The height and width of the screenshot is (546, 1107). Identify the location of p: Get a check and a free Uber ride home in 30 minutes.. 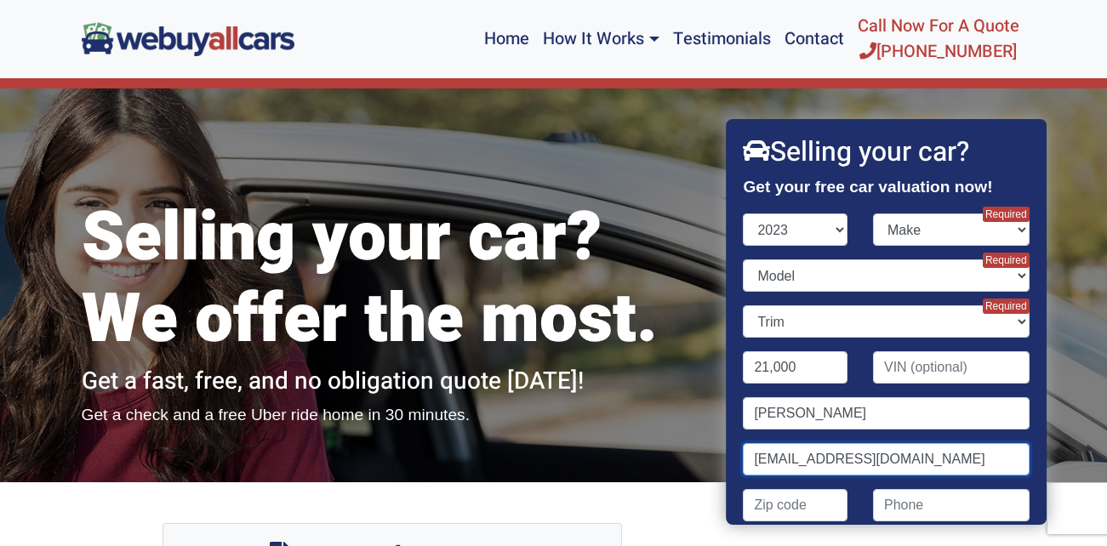
(392, 415).